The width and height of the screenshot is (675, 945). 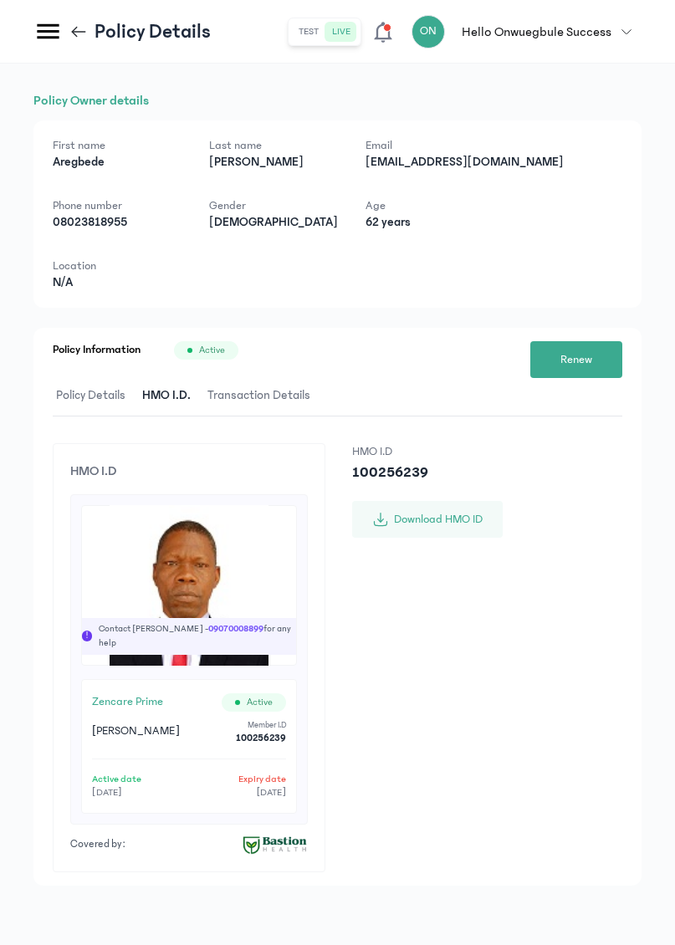 I want to click on h1: Policy Owner details, so click(x=337, y=100).